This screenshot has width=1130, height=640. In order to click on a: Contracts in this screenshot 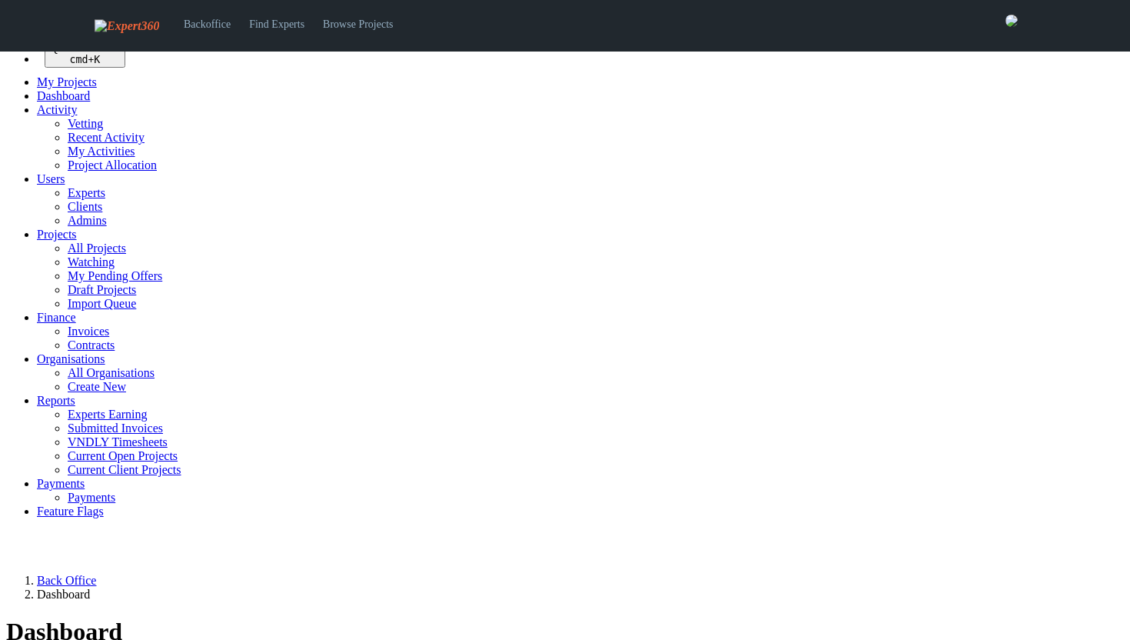, I will do `click(91, 344)`.